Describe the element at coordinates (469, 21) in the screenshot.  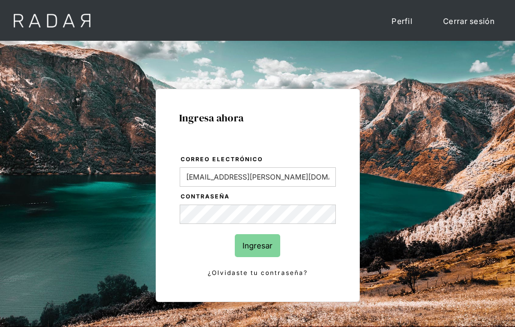
I see `a: Cerrar sesión` at that location.